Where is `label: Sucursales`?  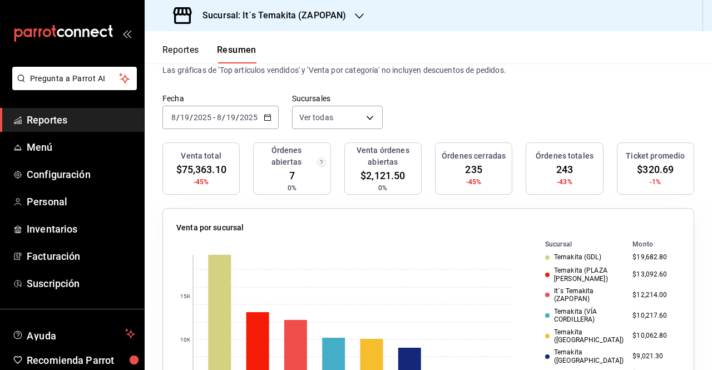 label: Sucursales is located at coordinates (337, 98).